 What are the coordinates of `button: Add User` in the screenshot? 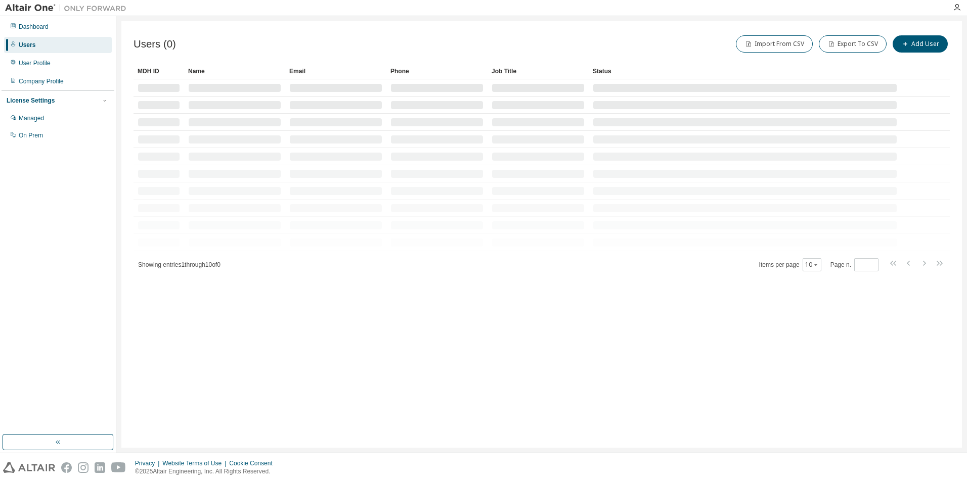 It's located at (920, 44).